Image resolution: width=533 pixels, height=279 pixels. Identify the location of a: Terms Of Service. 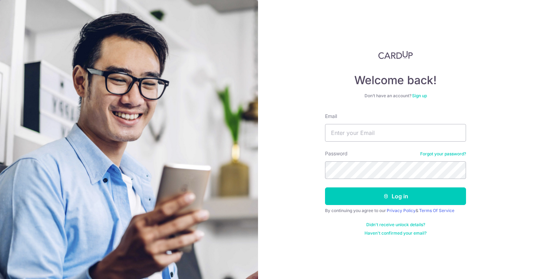
(437, 211).